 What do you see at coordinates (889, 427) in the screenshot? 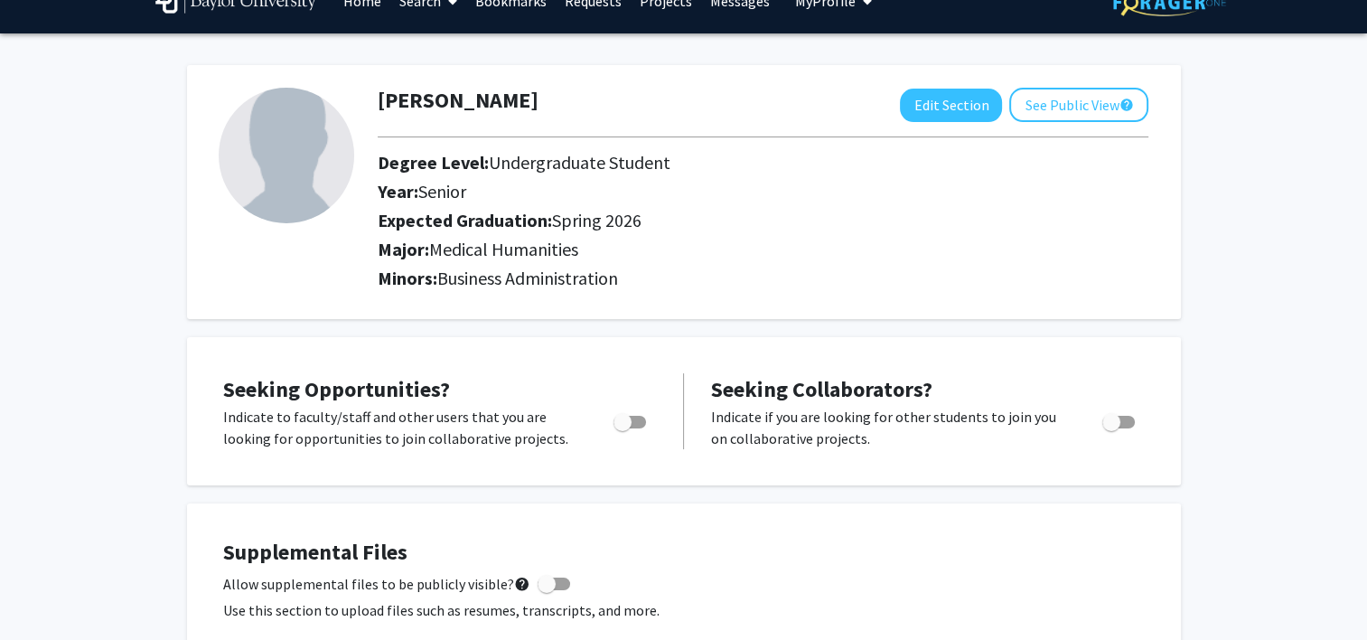
I see `p: Indicate if you are looking for other students to join you on collaborative projects.` at bounding box center [889, 427].